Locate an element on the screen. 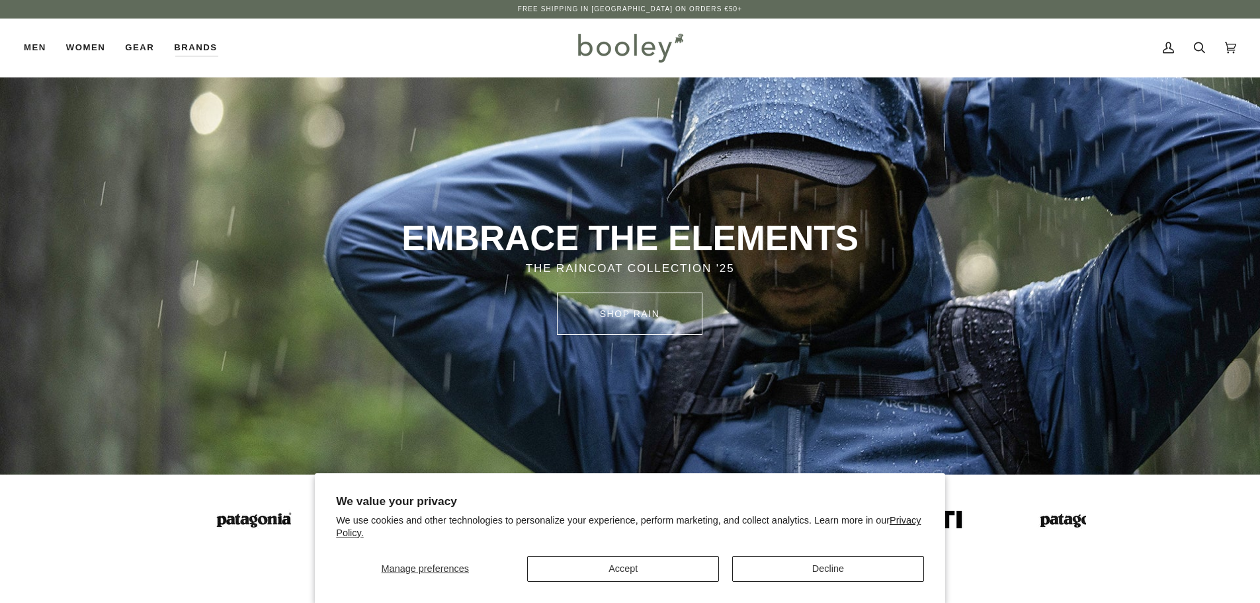  div: Men is located at coordinates (40, 48).